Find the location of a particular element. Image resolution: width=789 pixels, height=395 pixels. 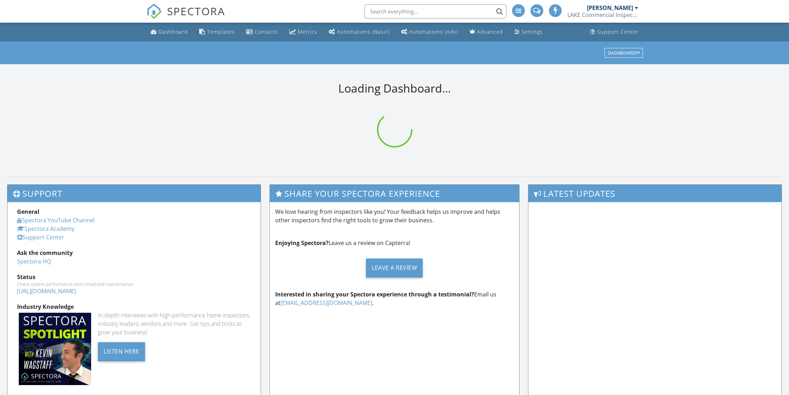

img: Spectoraspolightmain is located at coordinates (55, 349).